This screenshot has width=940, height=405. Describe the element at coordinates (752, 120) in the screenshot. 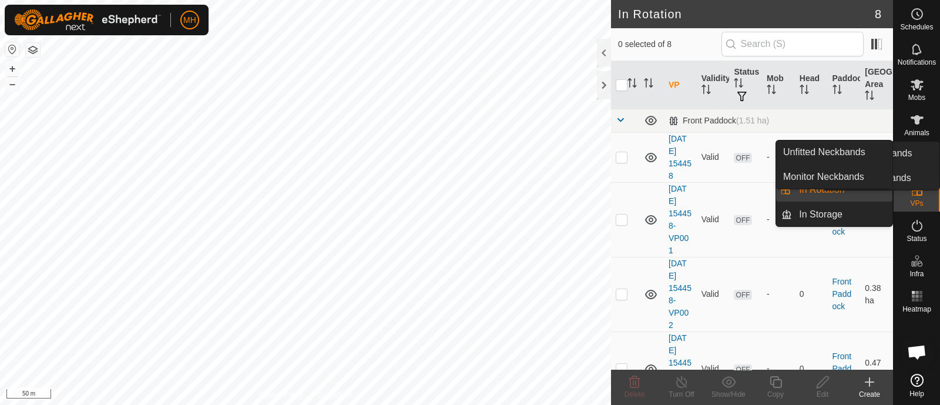

I see `span: (1.51 ha)` at that location.